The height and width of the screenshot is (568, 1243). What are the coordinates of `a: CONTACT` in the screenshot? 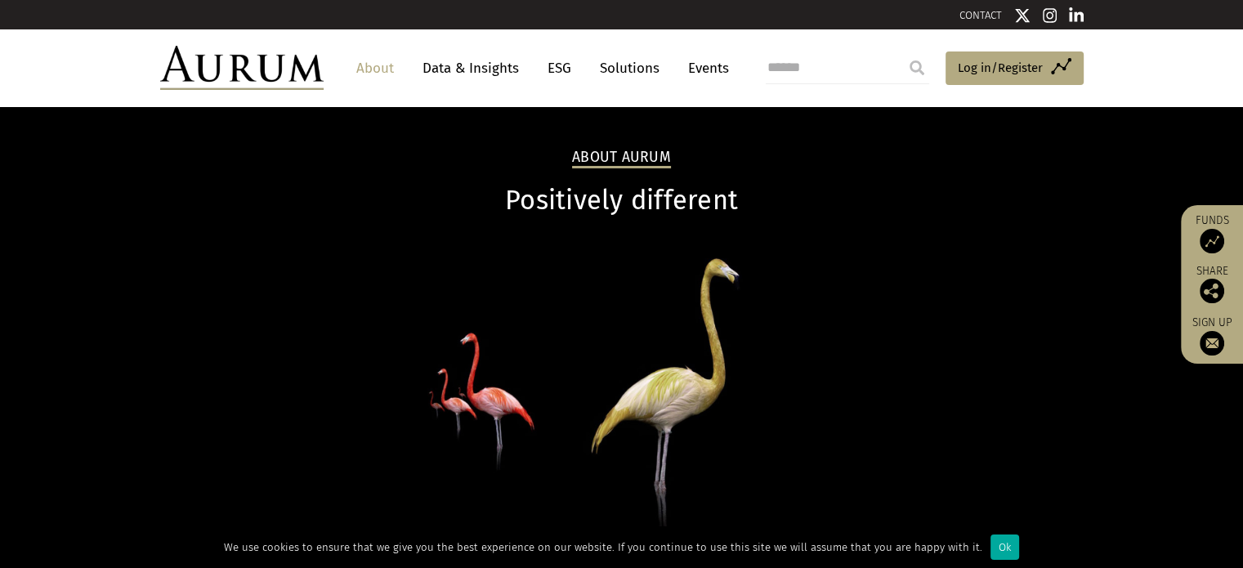 It's located at (981, 15).